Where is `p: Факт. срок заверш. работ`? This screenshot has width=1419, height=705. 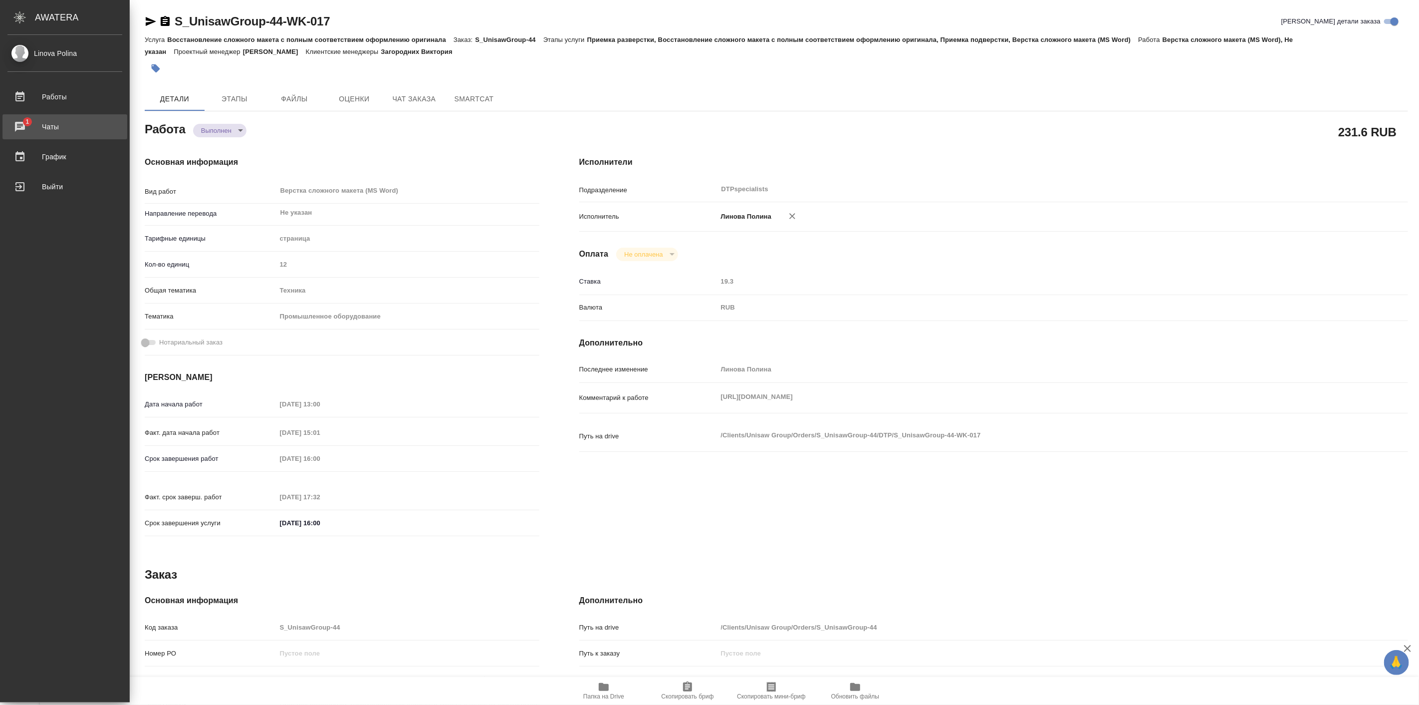
p: Факт. срок заверш. работ is located at coordinates (211, 497).